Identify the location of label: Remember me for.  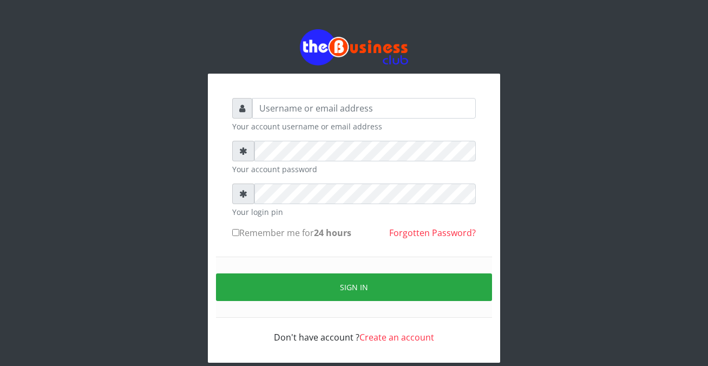
(292, 233).